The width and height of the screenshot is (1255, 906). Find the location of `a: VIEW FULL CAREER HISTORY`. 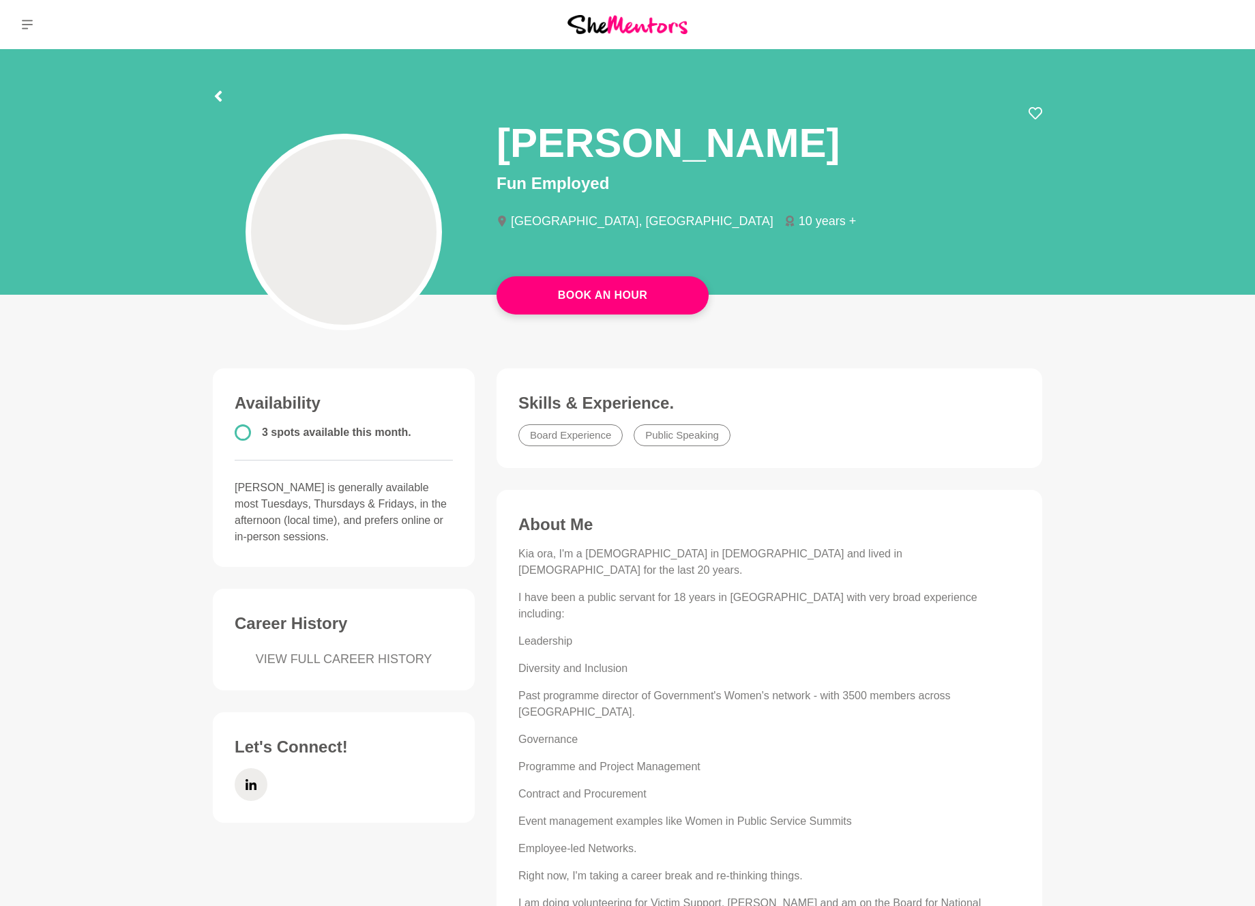

a: VIEW FULL CAREER HISTORY is located at coordinates (344, 659).